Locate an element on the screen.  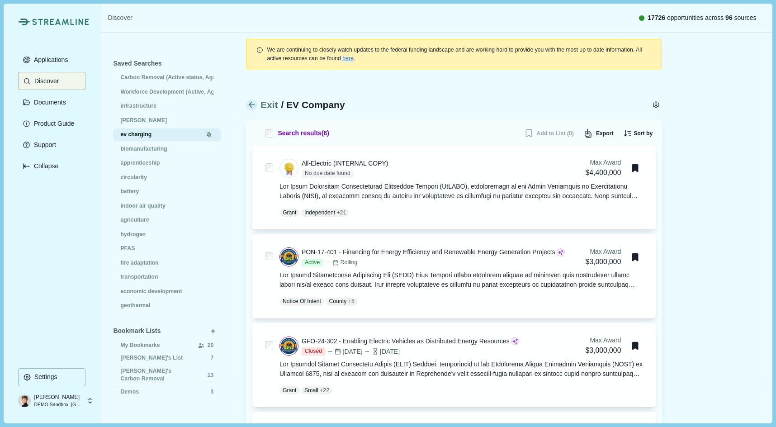
div: 3 is located at coordinates (212, 392).